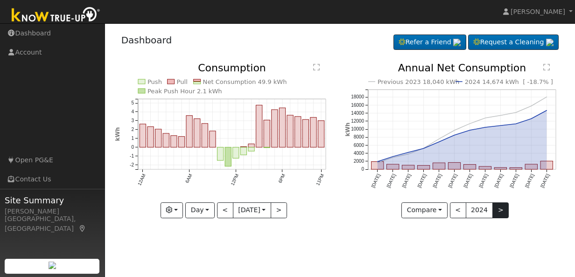 The image size is (575, 277). Describe the element at coordinates (359, 137) in the screenshot. I see `text: 8000` at that location.